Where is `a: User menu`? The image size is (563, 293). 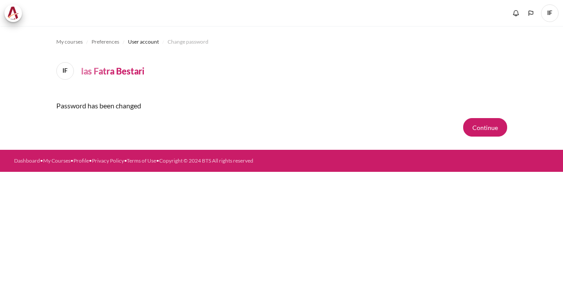
a: User menu is located at coordinates (550, 13).